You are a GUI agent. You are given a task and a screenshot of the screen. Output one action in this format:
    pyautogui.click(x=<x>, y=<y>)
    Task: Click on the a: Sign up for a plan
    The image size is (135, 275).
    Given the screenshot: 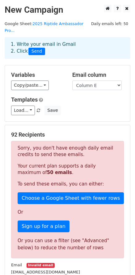 What is the action you would take?
    pyautogui.click(x=44, y=227)
    